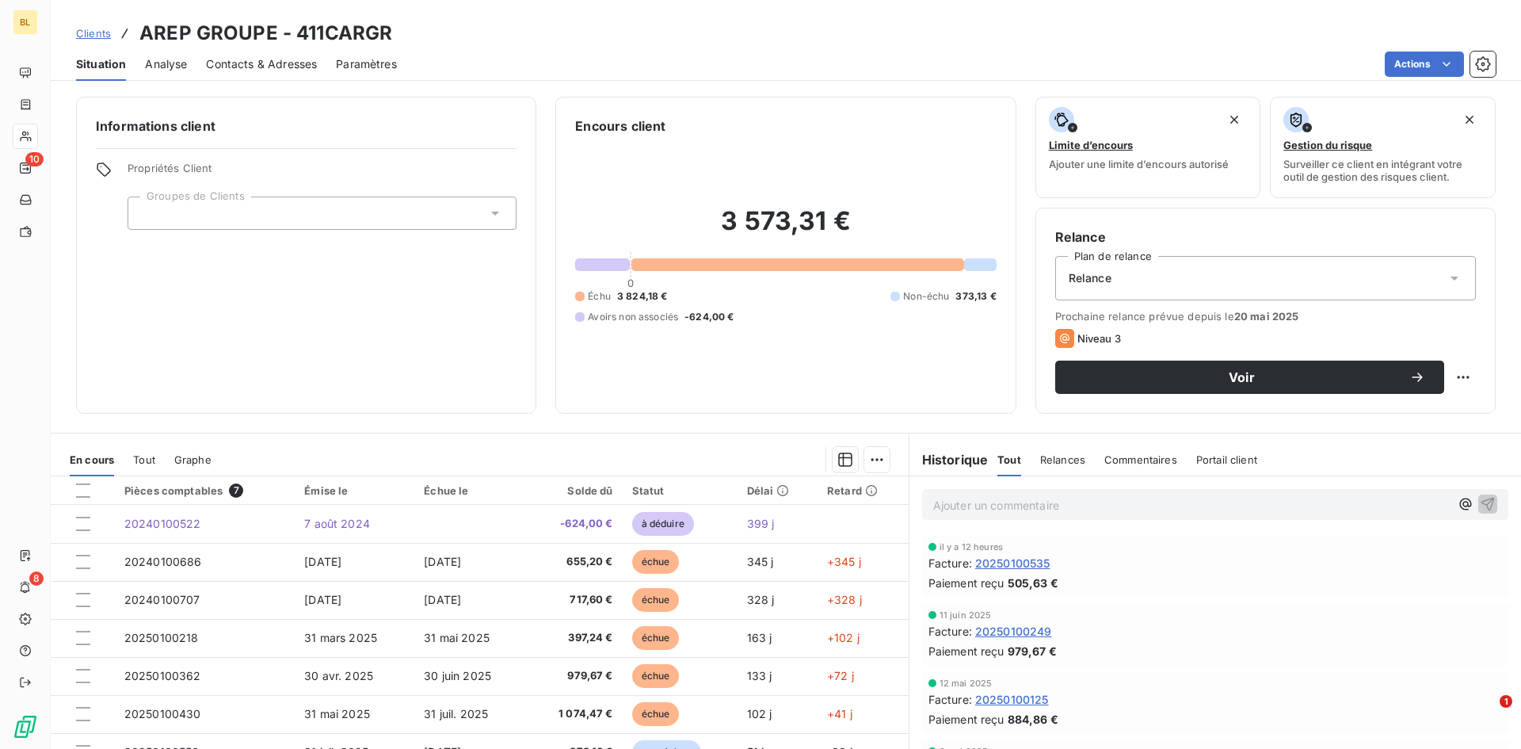 The height and width of the screenshot is (749, 1521). I want to click on span: 0, so click(631, 283).